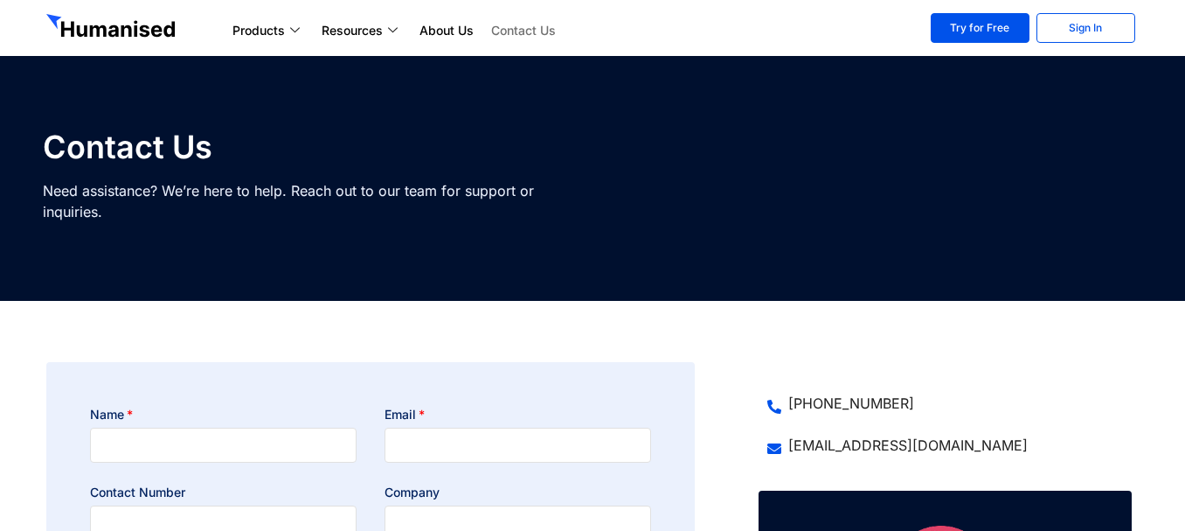 The height and width of the screenshot is (531, 1185). I want to click on a: Contact Us, so click(524, 31).